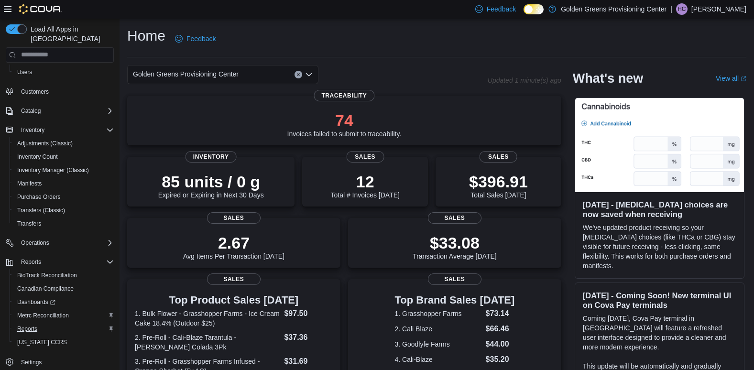 Image resolution: width=754 pixels, height=370 pixels. I want to click on a: Inventory Manager (Classic), so click(53, 170).